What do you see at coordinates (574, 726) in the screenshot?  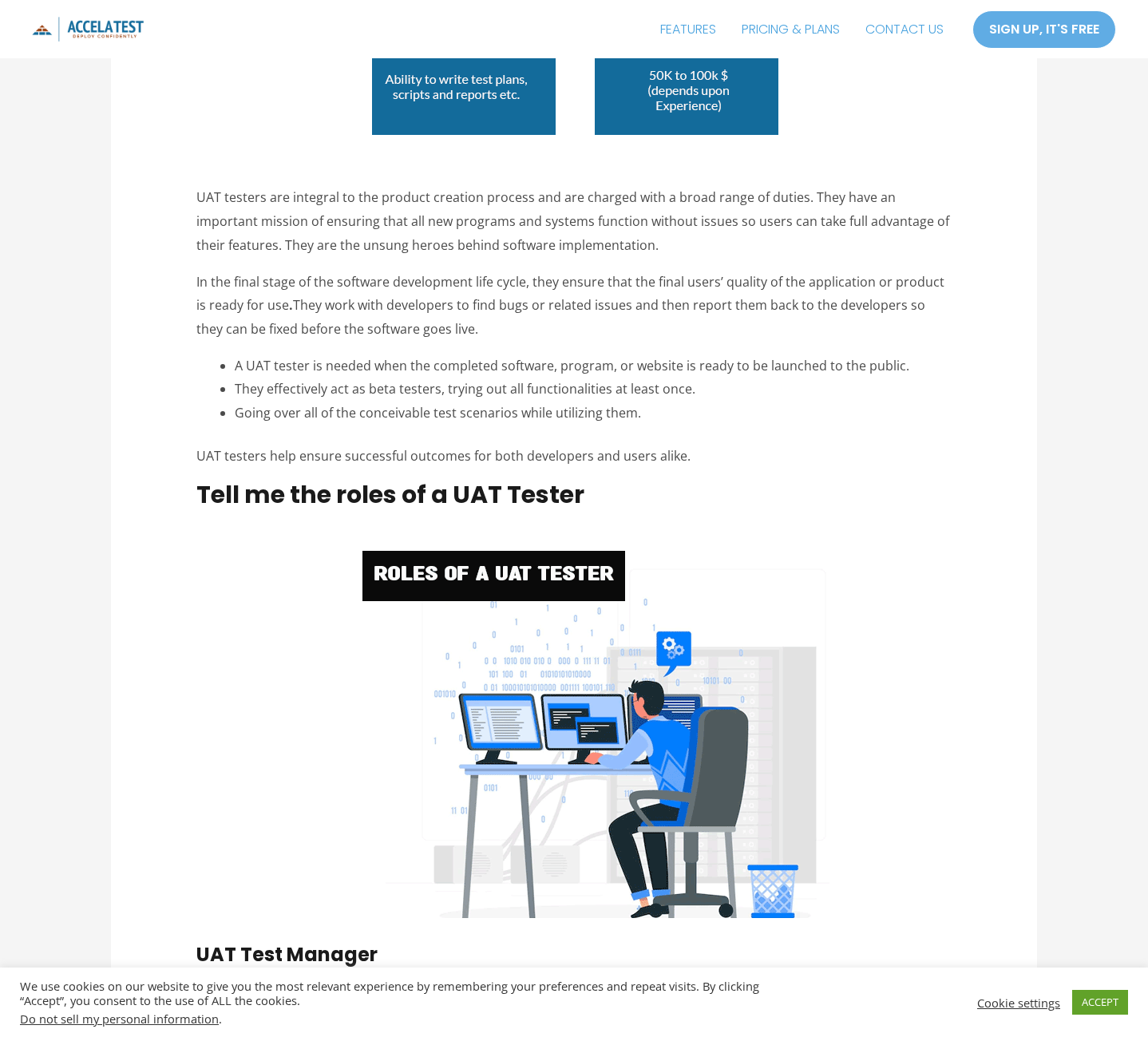 I see `img: roles of a UAT Tester` at bounding box center [574, 726].